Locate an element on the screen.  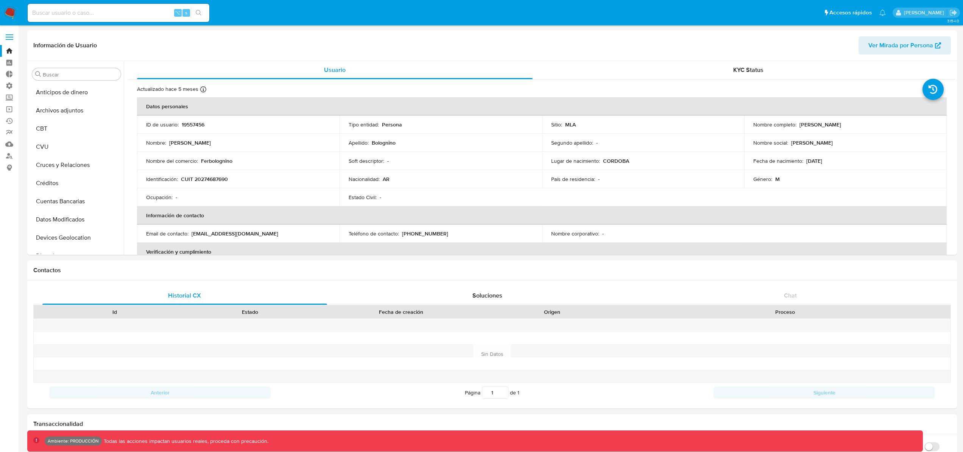
p: Ferbolognino is located at coordinates (217, 161).